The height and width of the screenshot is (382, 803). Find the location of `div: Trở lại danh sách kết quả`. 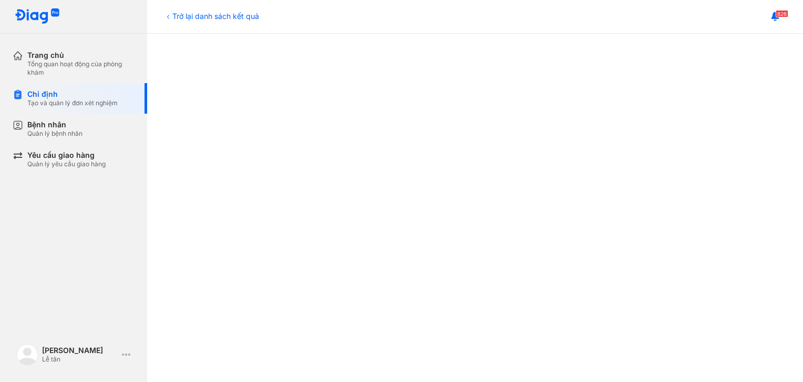

div: Trở lại danh sách kết quả is located at coordinates (211, 16).